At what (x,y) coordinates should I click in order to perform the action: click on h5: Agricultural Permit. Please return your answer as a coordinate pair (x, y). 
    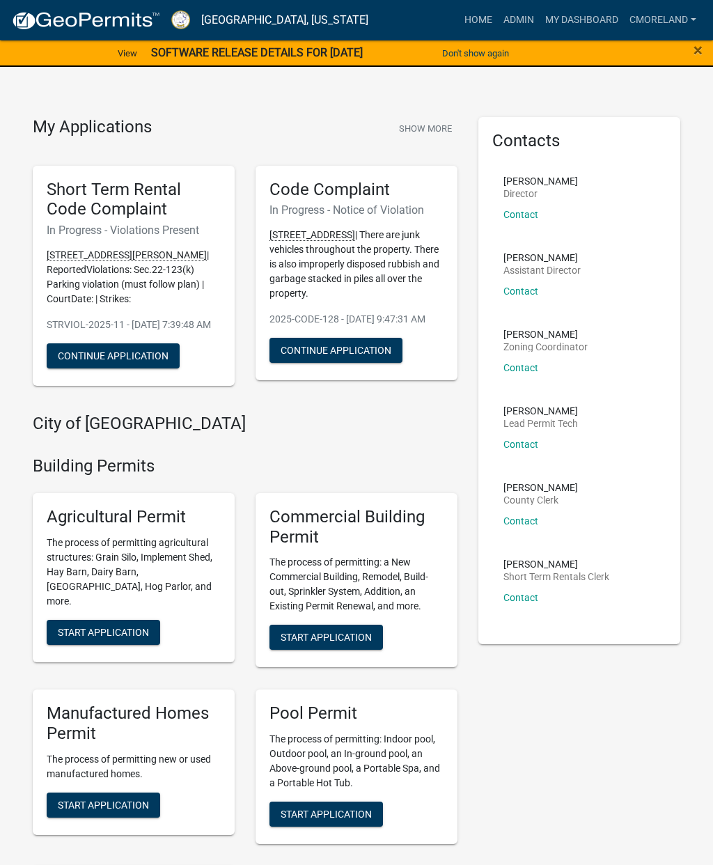
    Looking at the image, I should click on (134, 517).